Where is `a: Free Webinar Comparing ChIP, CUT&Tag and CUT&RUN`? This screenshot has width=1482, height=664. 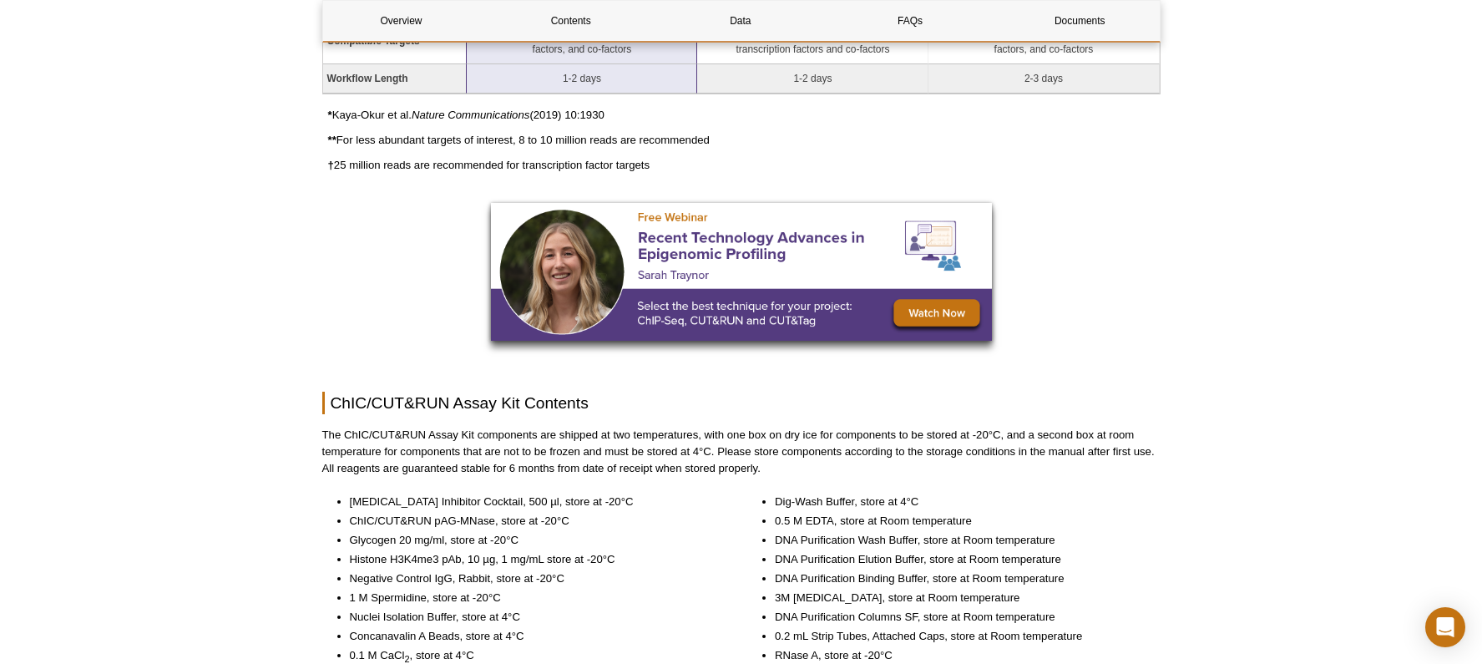
a: Free Webinar Comparing ChIP, CUT&Tag and CUT&RUN is located at coordinates (741, 274).